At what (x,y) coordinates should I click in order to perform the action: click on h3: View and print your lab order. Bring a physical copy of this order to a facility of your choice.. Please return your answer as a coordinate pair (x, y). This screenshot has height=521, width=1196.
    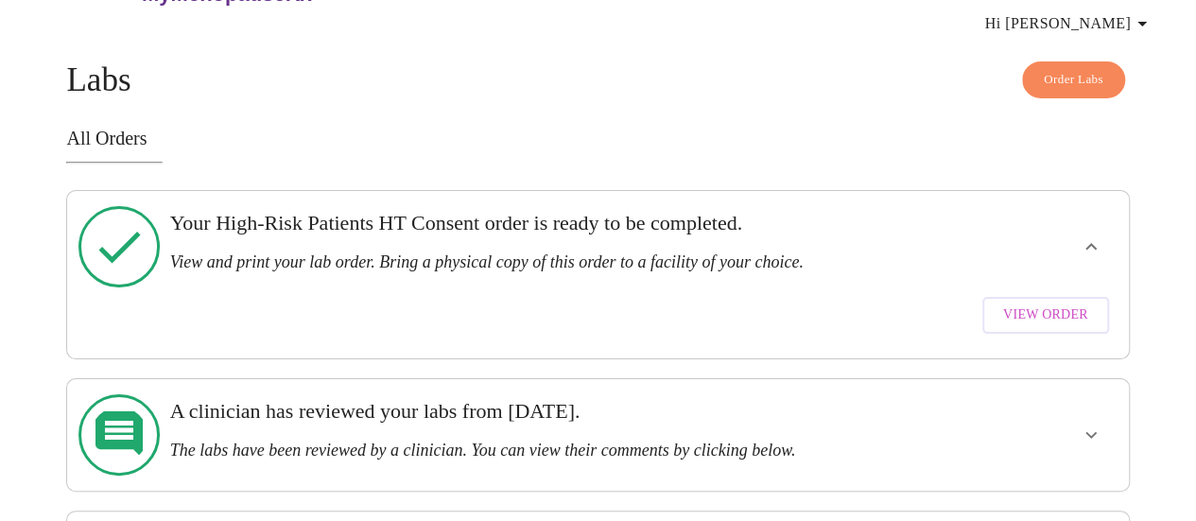
    Looking at the image, I should click on (547, 262).